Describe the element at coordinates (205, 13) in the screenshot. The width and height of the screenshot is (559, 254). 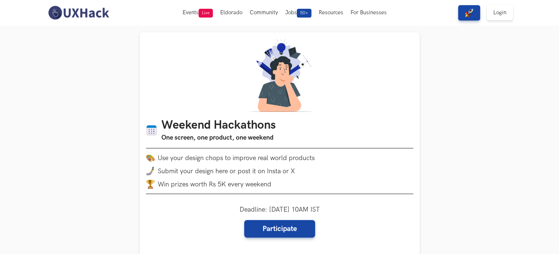
I see `span: Live` at that location.